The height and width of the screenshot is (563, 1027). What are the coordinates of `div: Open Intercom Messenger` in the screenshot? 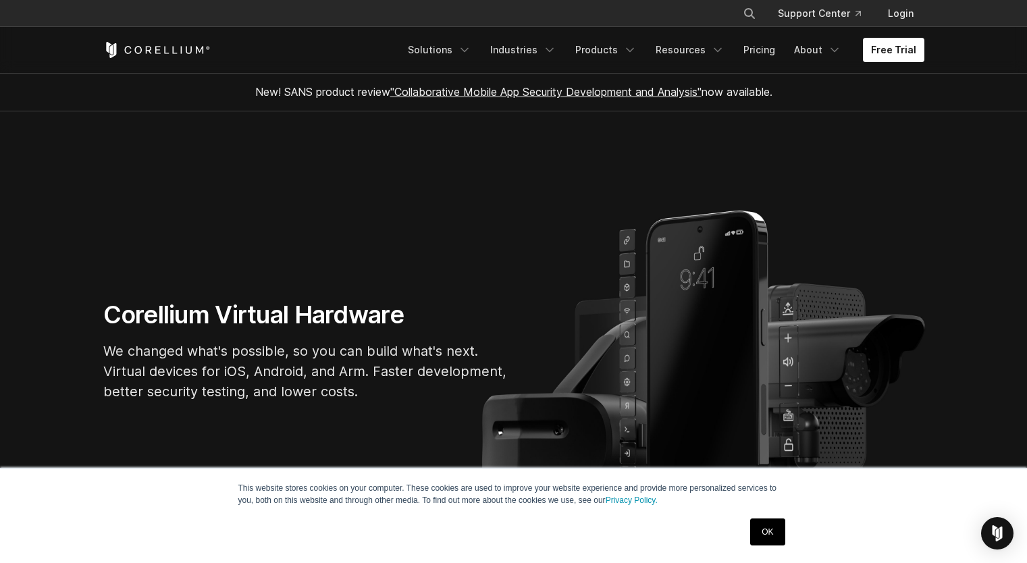 It's located at (998, 534).